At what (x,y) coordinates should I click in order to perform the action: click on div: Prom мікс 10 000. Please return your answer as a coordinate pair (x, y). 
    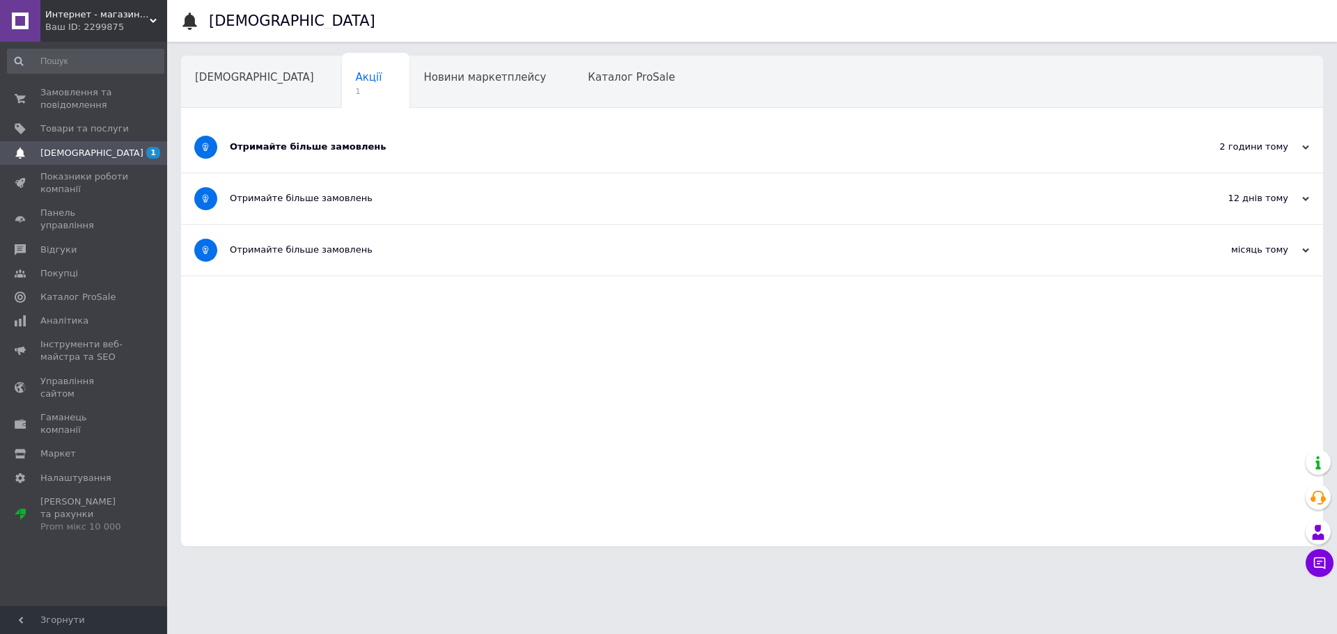
    Looking at the image, I should click on (84, 527).